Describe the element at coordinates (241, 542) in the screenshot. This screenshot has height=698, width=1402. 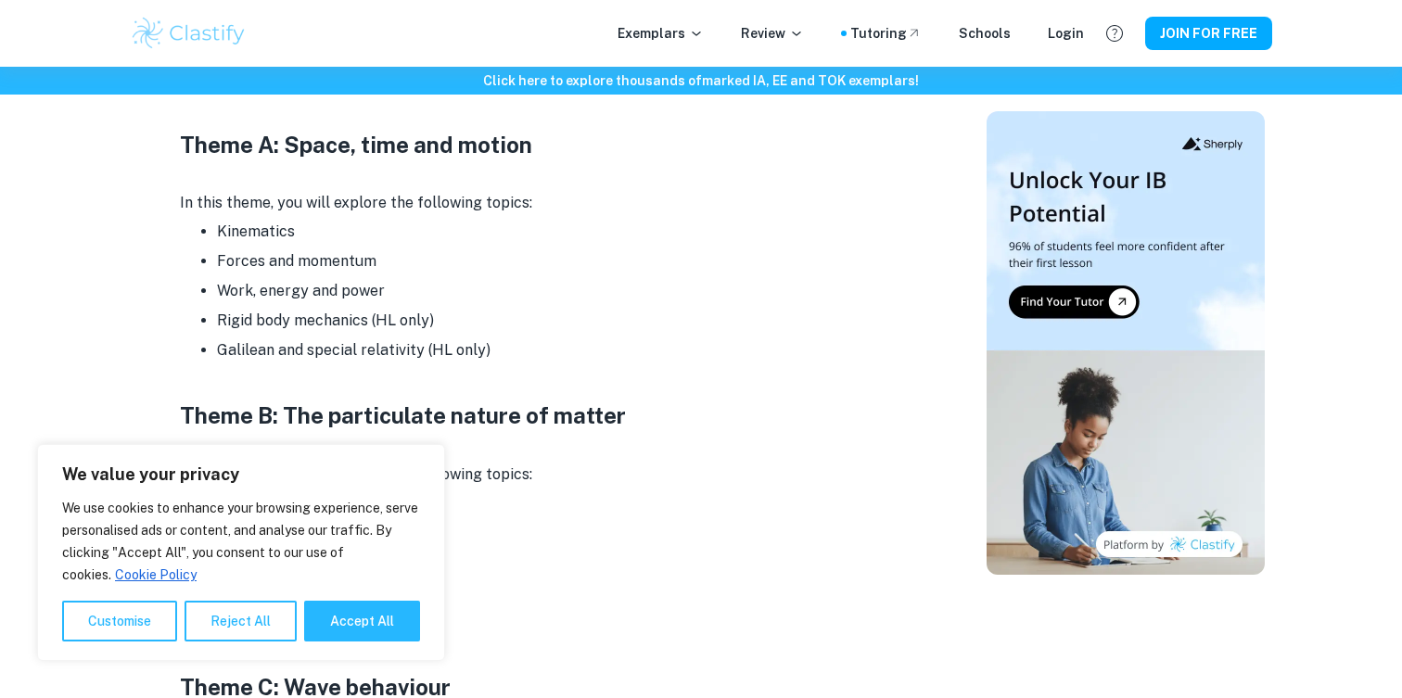
I see `p: We use cookies to enhance your browsing experience, serve personalised ads or content, and analys...` at that location.